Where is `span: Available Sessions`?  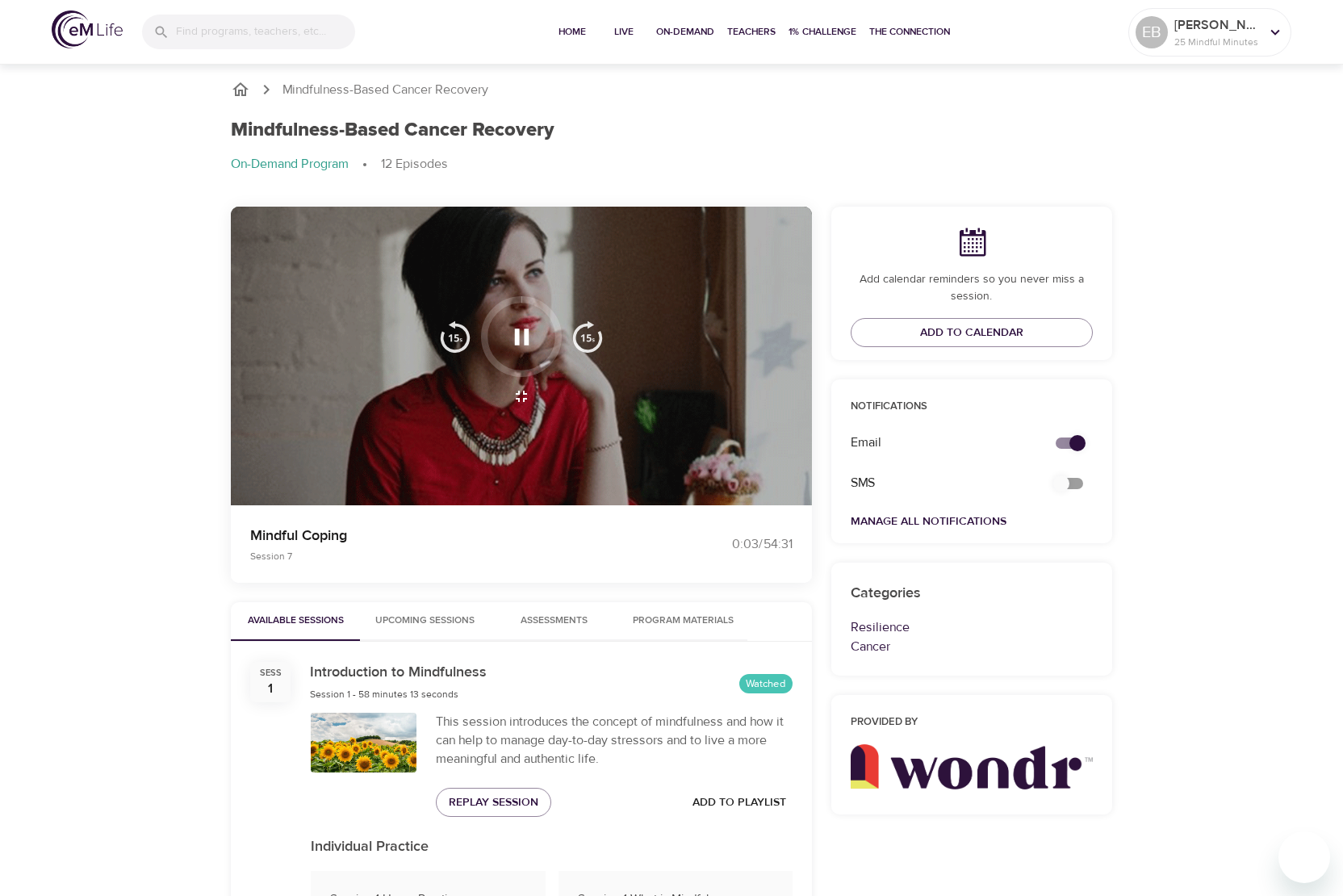 span: Available Sessions is located at coordinates (295, 621).